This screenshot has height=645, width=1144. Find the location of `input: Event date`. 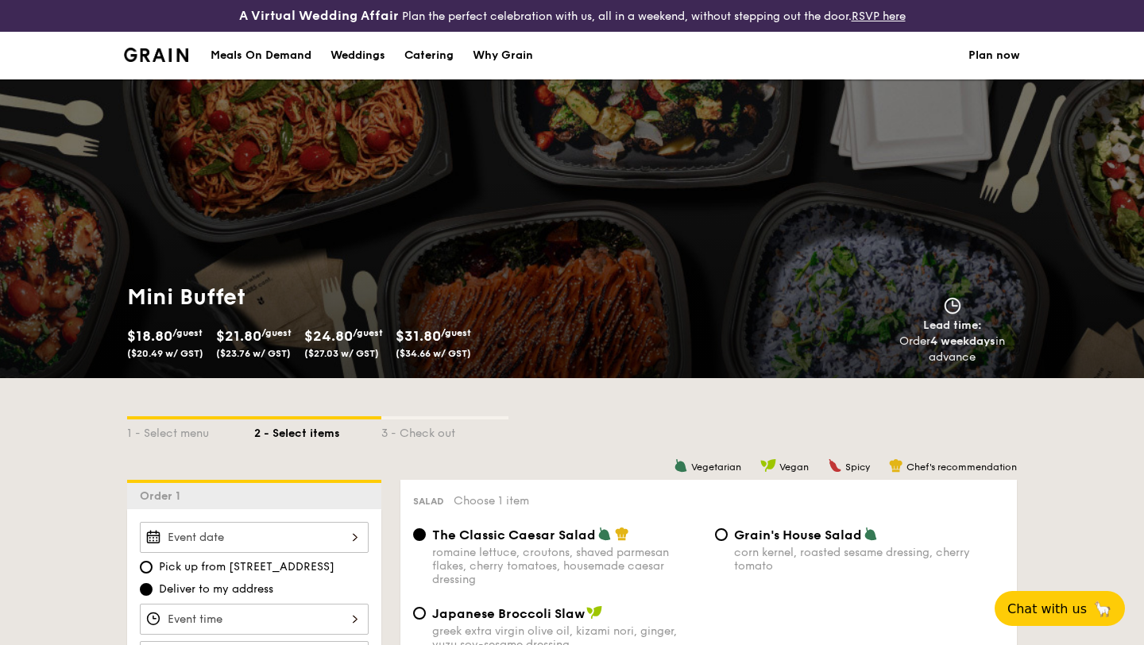

input: Event date is located at coordinates (254, 537).